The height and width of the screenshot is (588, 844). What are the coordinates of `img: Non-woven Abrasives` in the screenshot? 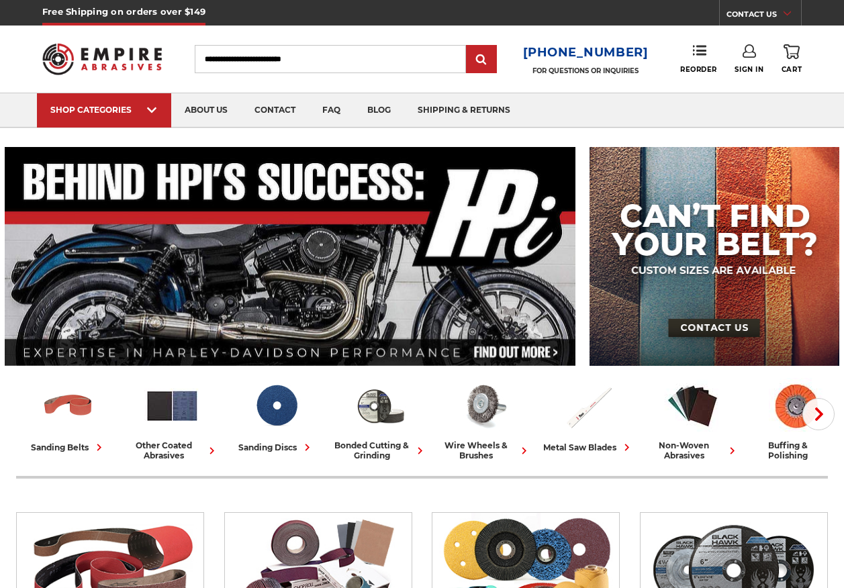 It's located at (693, 406).